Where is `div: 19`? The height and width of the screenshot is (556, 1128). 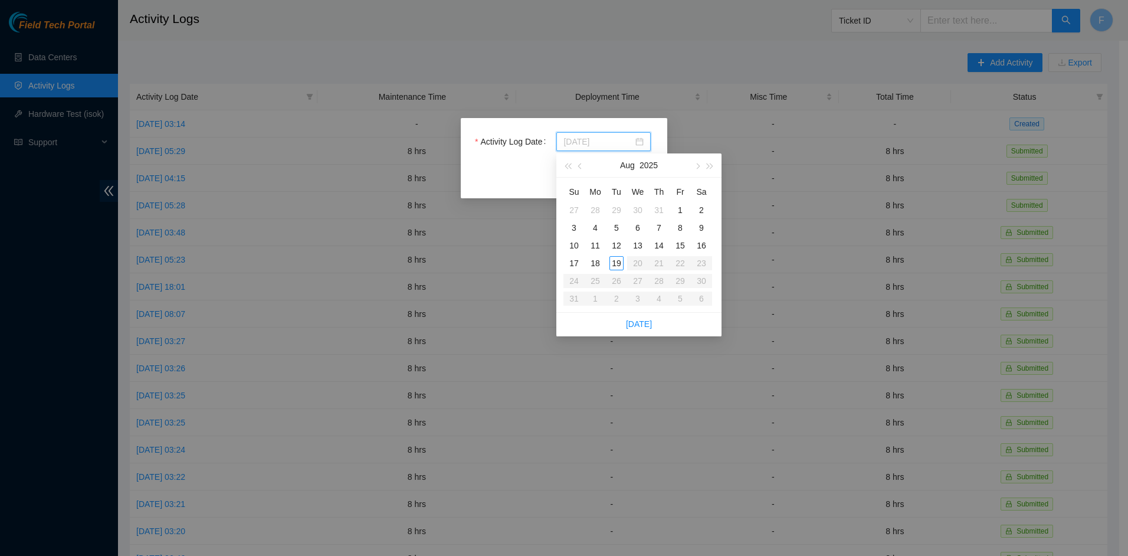 div: 19 is located at coordinates (617, 263).